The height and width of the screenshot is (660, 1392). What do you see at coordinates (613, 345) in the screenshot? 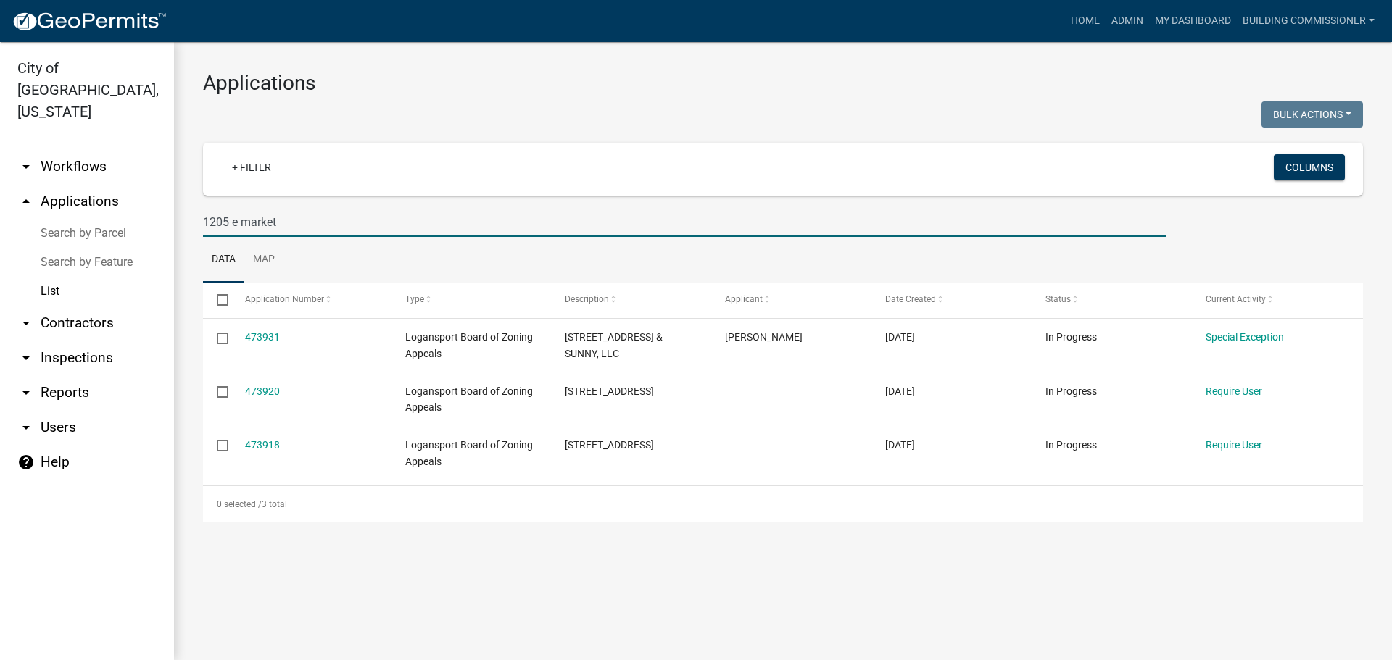
I see `span: 1205 E MARKET ST, HK & SUNNY, LLC` at bounding box center [613, 345].